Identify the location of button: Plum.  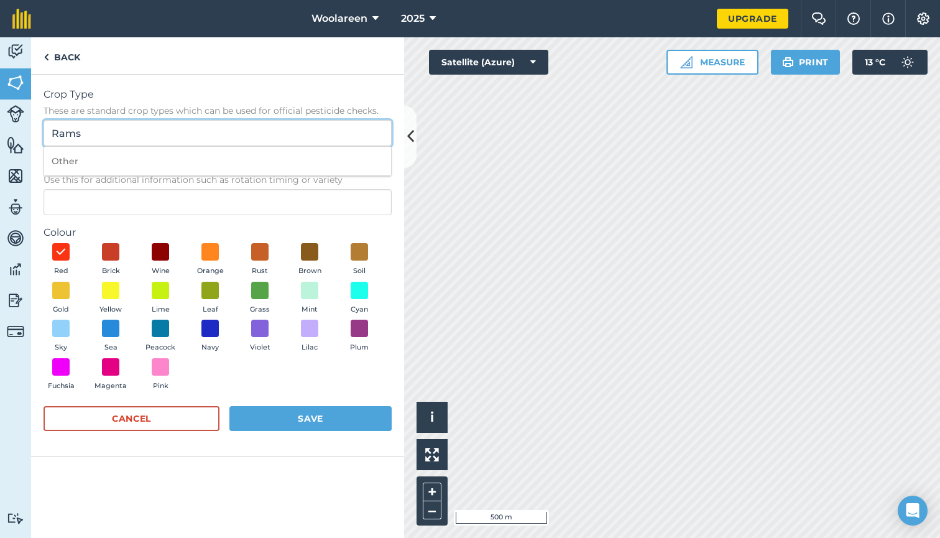
(359, 336).